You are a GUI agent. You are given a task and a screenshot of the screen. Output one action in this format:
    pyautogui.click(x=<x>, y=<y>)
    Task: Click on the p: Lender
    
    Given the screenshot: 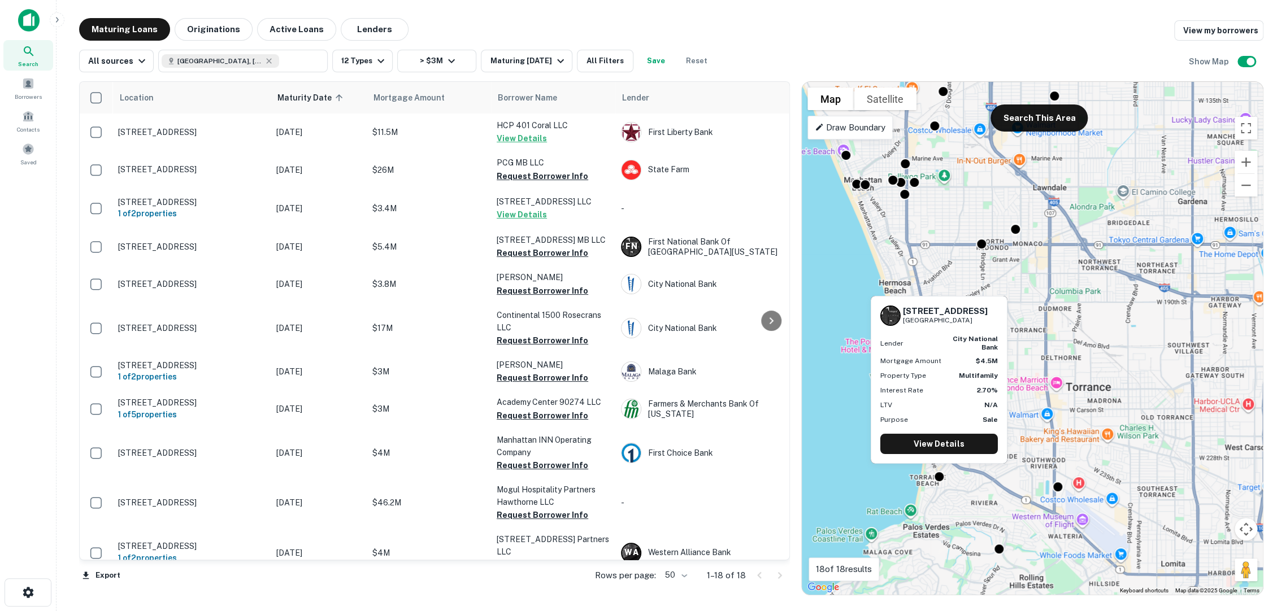 What is the action you would take?
    pyautogui.click(x=891, y=343)
    